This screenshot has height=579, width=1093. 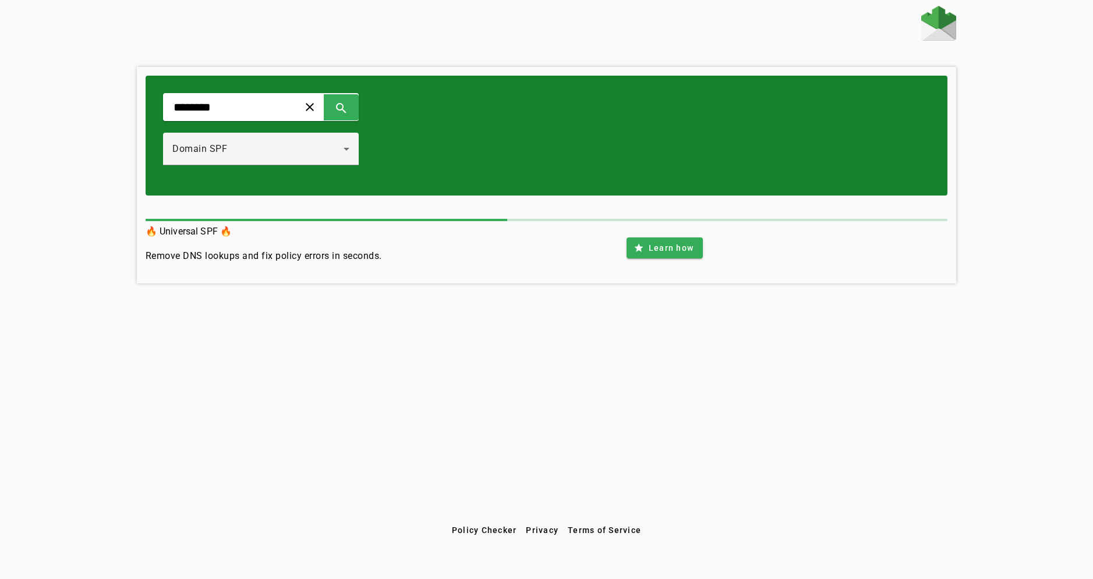 I want to click on span: Terms of Service, so click(x=604, y=530).